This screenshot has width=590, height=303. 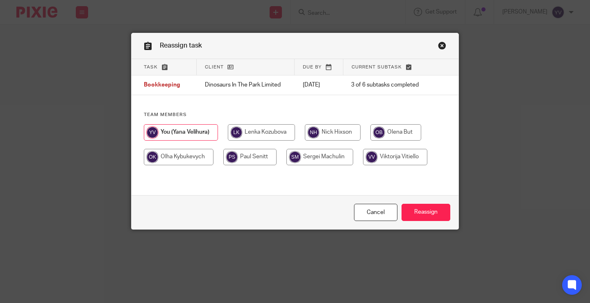 What do you see at coordinates (214, 67) in the screenshot?
I see `span: Client` at bounding box center [214, 67].